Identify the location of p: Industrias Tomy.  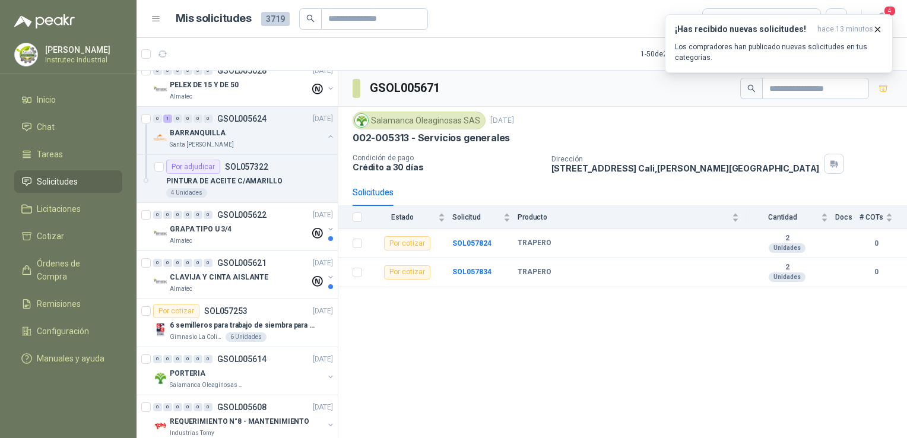
(192, 433).